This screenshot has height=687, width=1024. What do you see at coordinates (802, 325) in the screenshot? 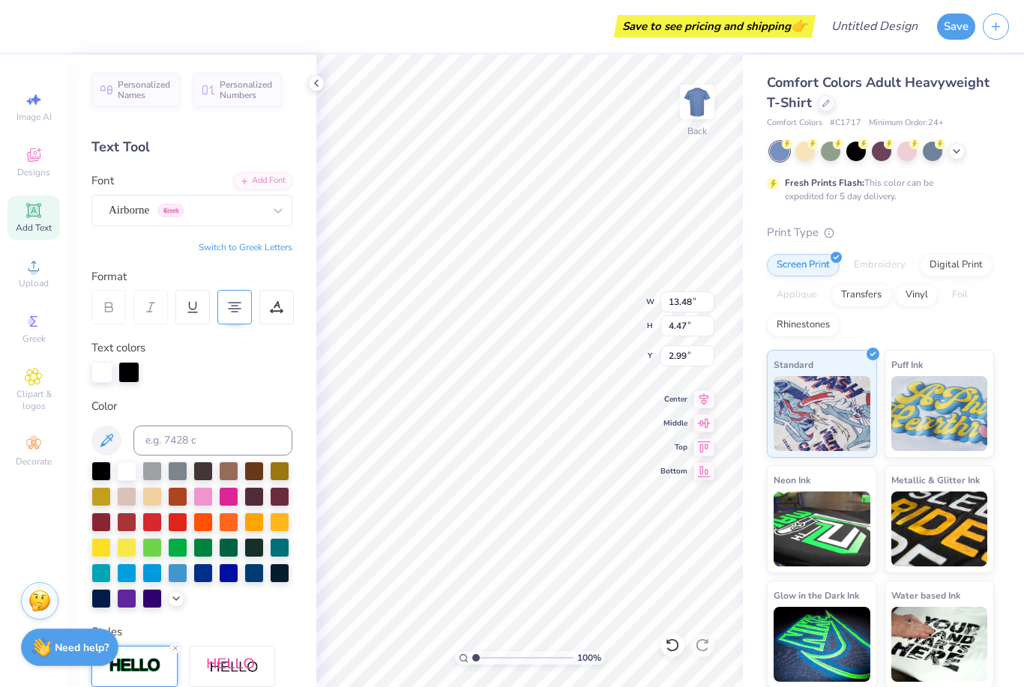
I see `div: Rhinestones` at bounding box center [802, 325].